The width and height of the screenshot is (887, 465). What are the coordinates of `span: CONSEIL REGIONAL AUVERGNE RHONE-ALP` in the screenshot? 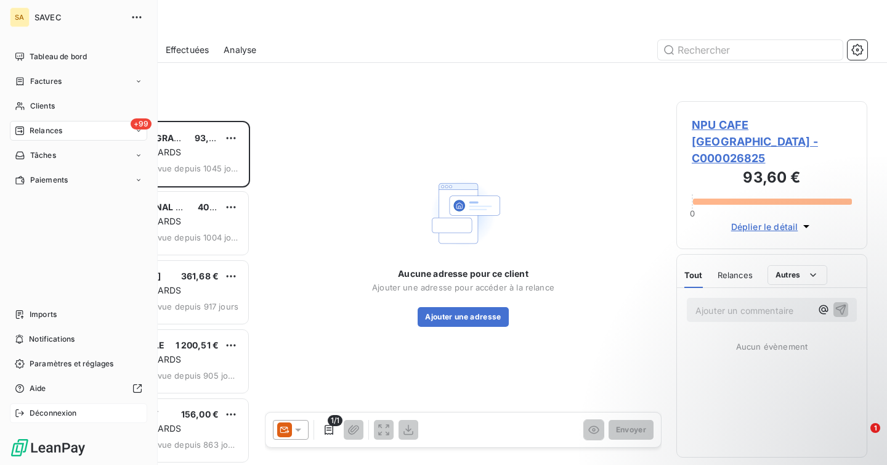 It's located at (183, 206).